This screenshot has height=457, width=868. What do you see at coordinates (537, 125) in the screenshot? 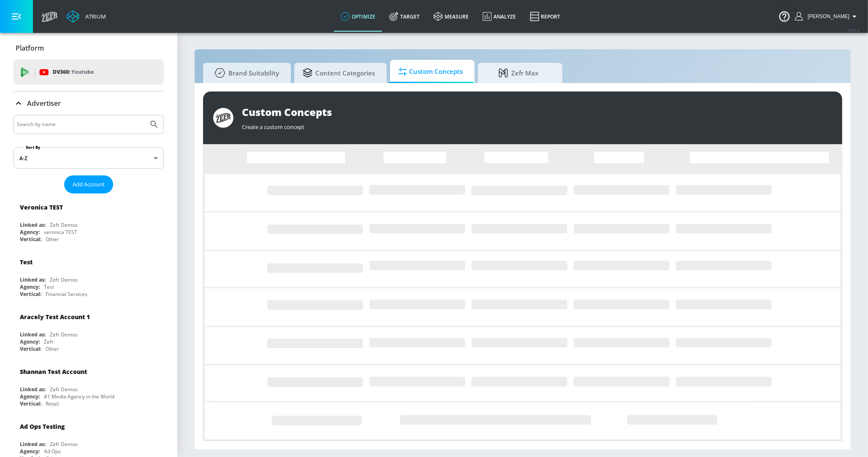
I see `div: Create a custom concept` at bounding box center [537, 125].